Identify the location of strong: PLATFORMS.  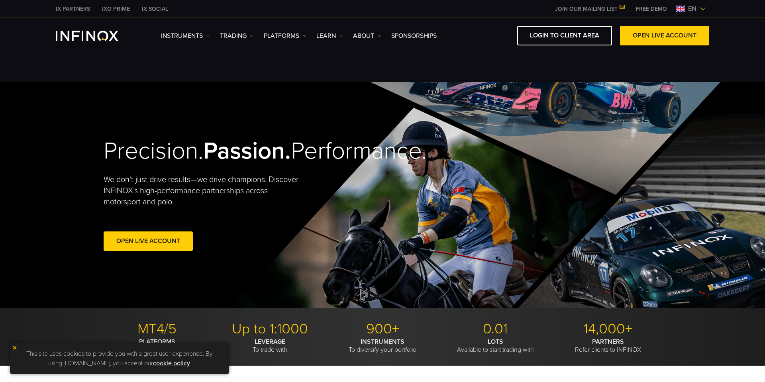
(157, 342).